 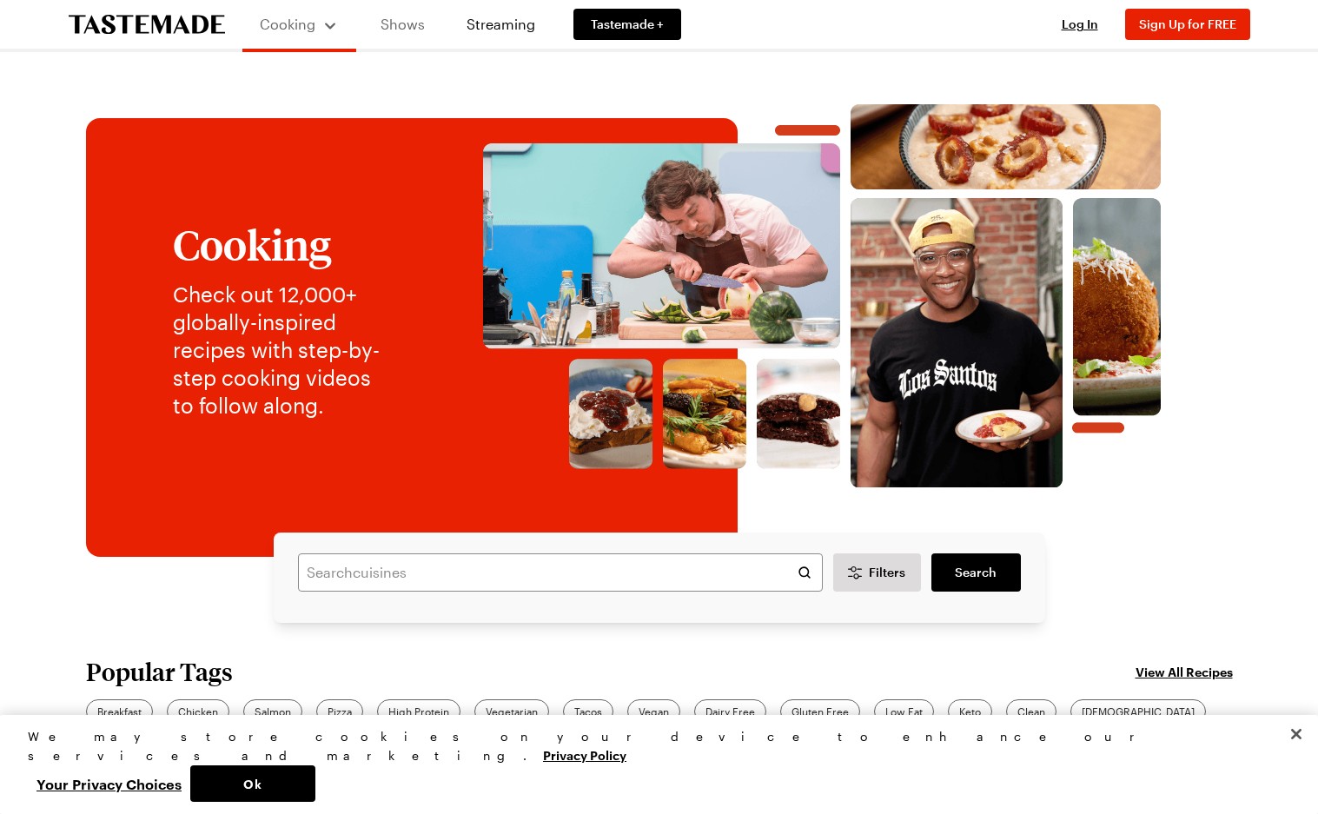 What do you see at coordinates (651, 764) in the screenshot?
I see `div: Privacy` at bounding box center [651, 764].